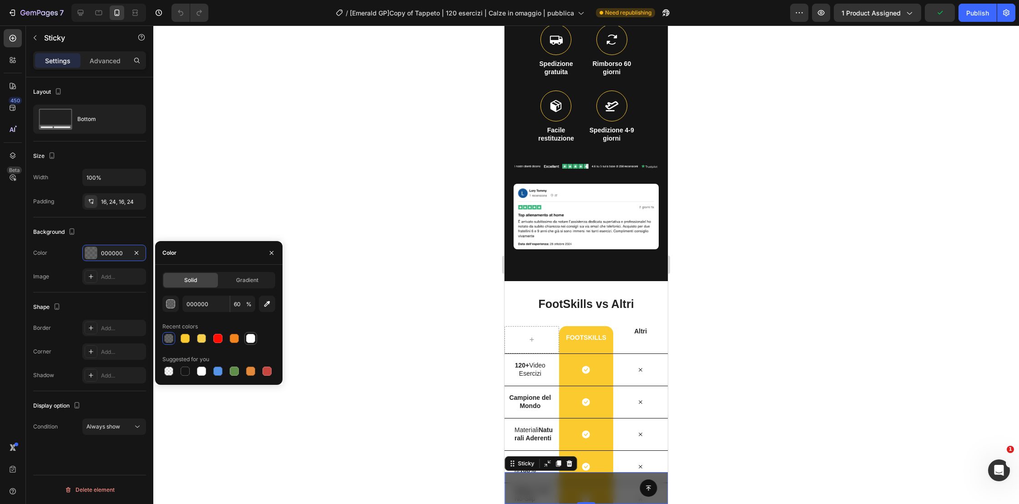  What do you see at coordinates (42, 352) in the screenshot?
I see `div: Corner` at bounding box center [42, 352].